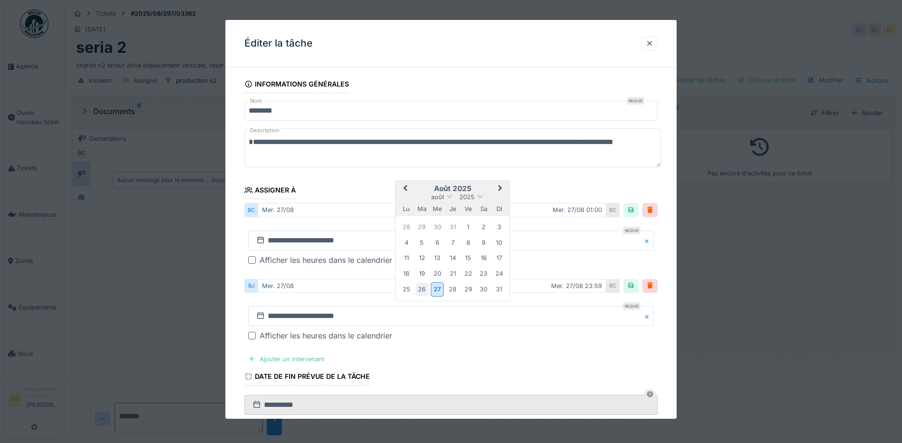 The width and height of the screenshot is (902, 443). I want to click on h2: août 2025, so click(453, 189).